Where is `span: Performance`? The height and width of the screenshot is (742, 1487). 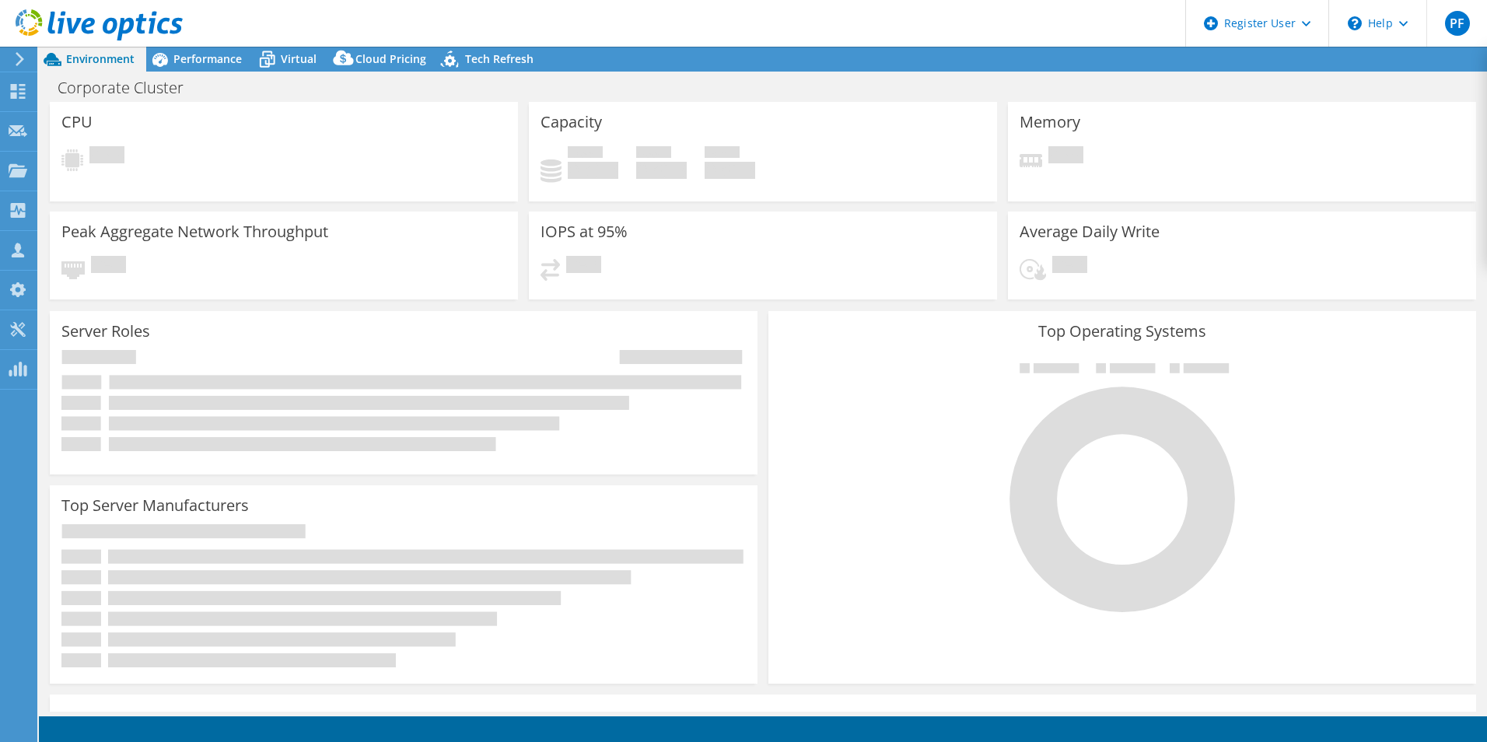
span: Performance is located at coordinates (208, 58).